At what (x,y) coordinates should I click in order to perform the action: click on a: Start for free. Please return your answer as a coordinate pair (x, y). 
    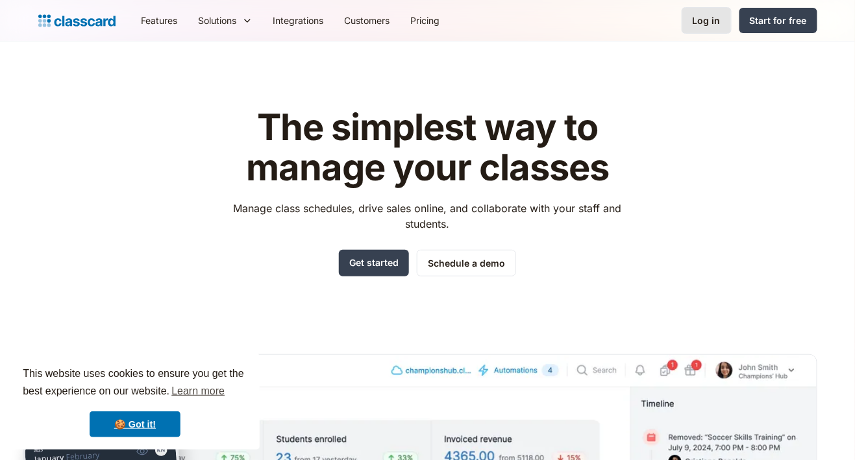
    Looking at the image, I should click on (779, 20).